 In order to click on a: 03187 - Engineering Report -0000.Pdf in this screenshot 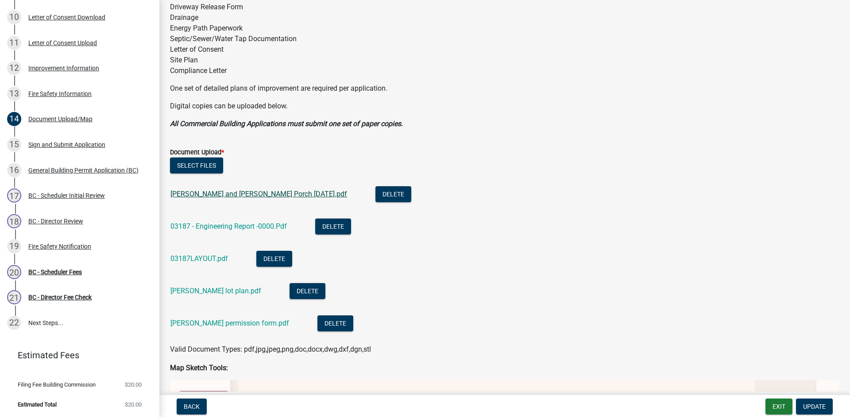, I will do `click(228, 226)`.